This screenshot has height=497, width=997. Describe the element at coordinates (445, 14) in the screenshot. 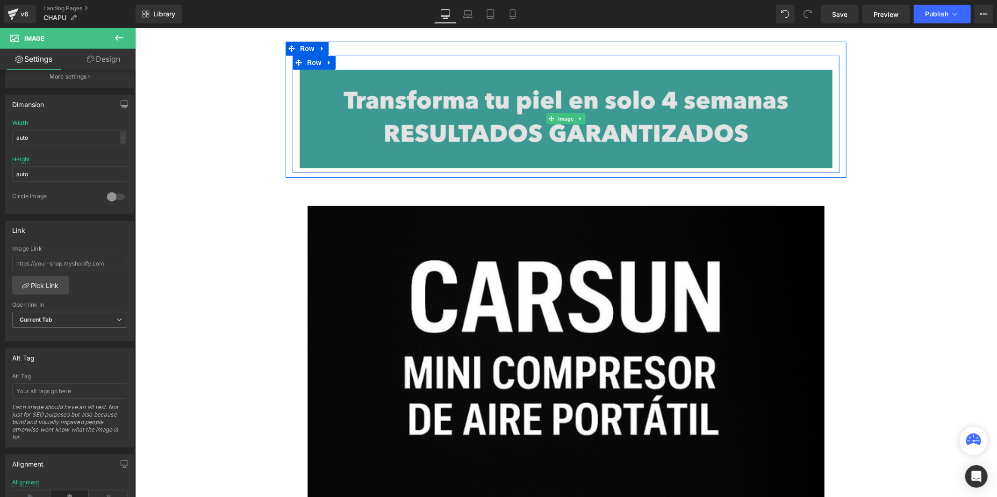

I see `a: Desktop` at that location.